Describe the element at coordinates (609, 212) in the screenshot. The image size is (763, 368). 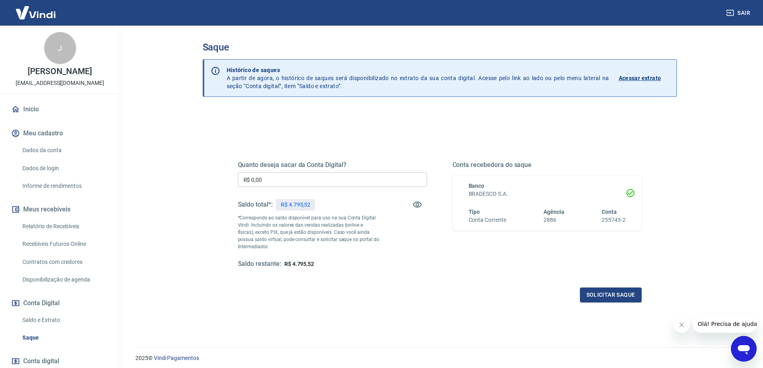
I see `span: Conta` at that location.